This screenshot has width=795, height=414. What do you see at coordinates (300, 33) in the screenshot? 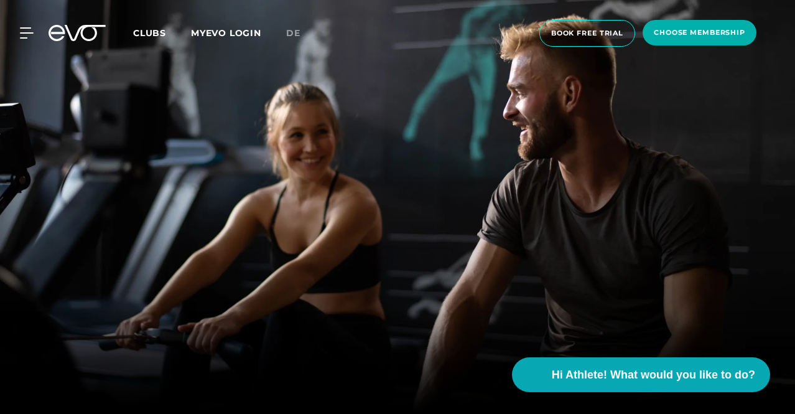
I see `a: de` at bounding box center [300, 33].